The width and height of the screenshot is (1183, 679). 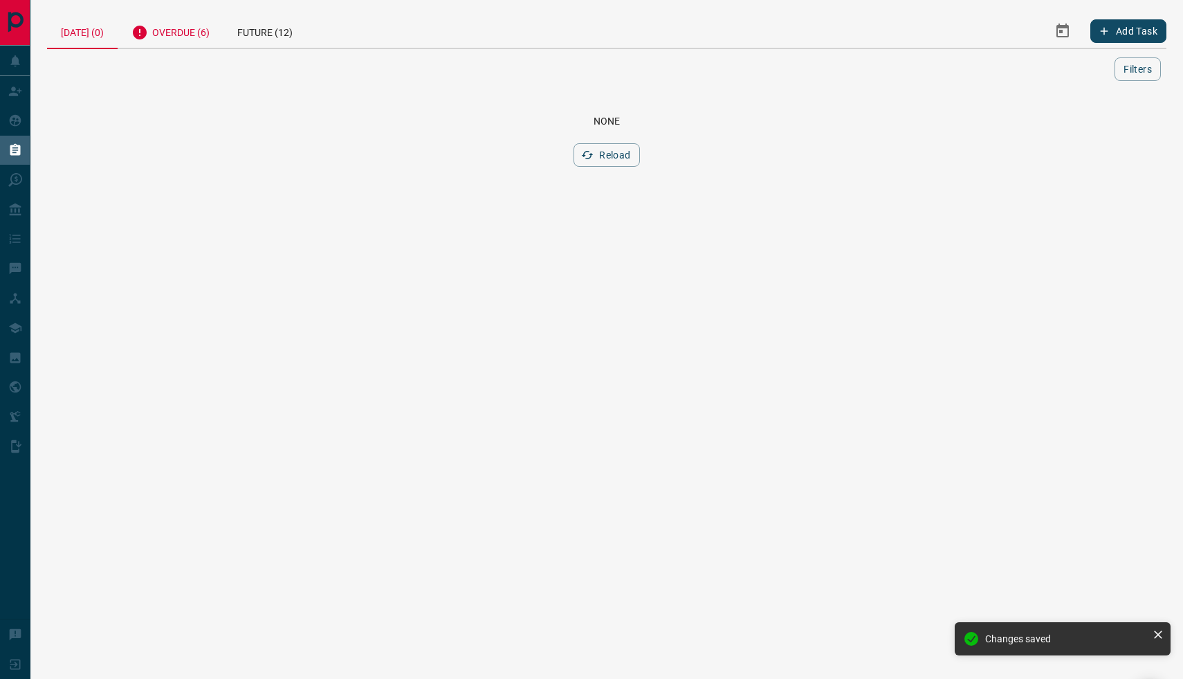 What do you see at coordinates (265, 30) in the screenshot?
I see `div: Future (12)` at bounding box center [265, 30].